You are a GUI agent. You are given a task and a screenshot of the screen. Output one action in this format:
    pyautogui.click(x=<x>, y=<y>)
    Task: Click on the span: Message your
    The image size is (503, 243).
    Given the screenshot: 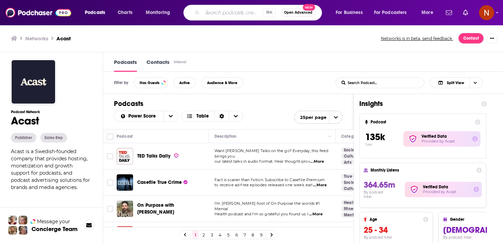 What is the action you would take?
    pyautogui.click(x=53, y=222)
    